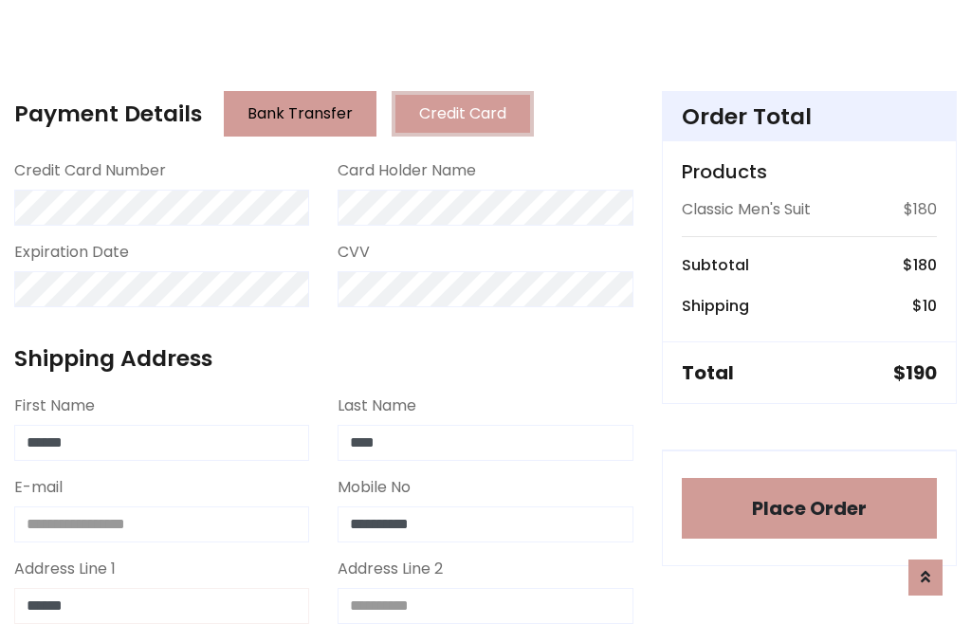 The height and width of the screenshot is (624, 971). What do you see at coordinates (323, 358) in the screenshot?
I see `h4: Shipping Address` at bounding box center [323, 358].